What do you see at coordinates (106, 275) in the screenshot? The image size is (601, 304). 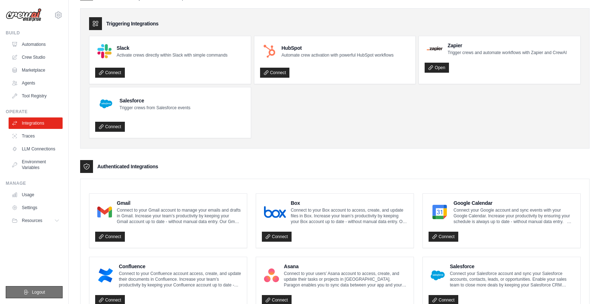 I see `img: Confluence Logo` at bounding box center [106, 275].